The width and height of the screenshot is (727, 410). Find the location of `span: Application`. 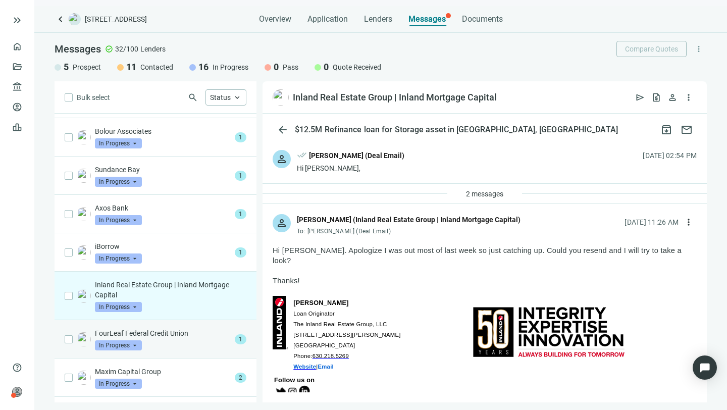

span: Application is located at coordinates (328, 19).